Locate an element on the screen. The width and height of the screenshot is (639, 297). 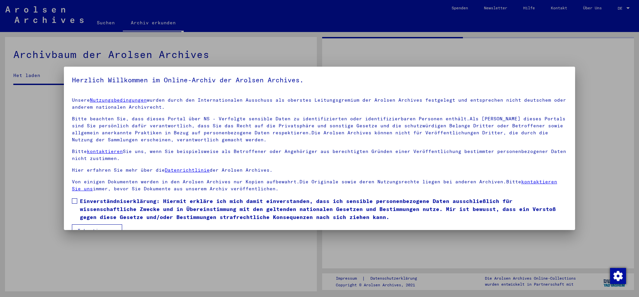
p: Von einigen Dokumenten werden in den Arolsen Archives nur Kopien aufbewahrt.Die Originale sowie d... is located at coordinates (320, 185).